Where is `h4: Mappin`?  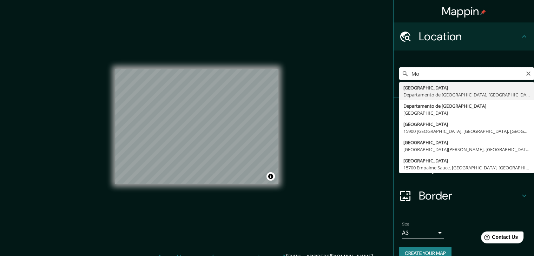 h4: Mappin is located at coordinates (464, 11).